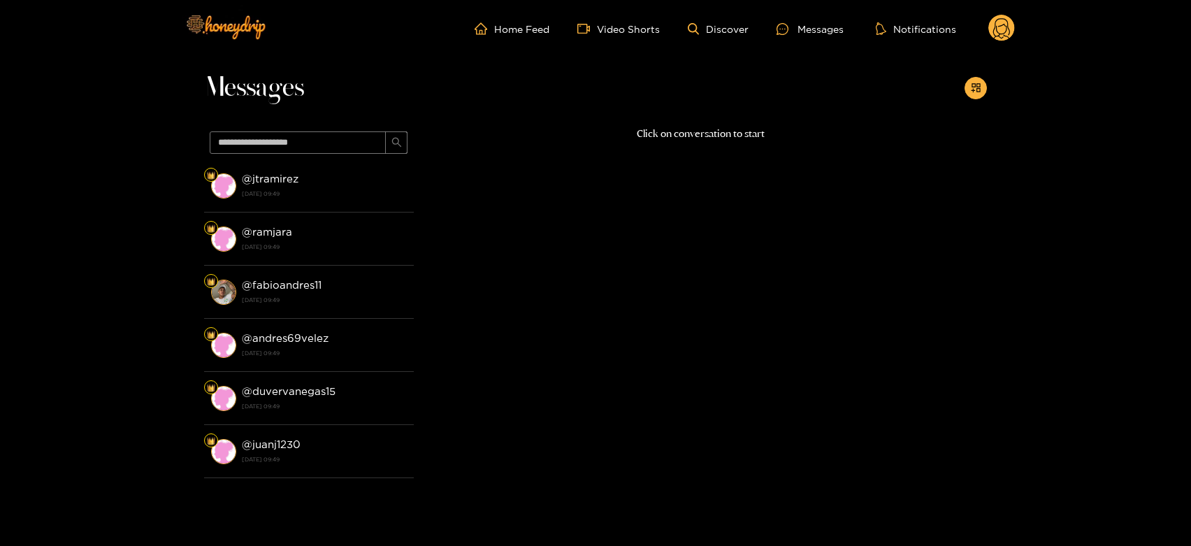 Image resolution: width=1191 pixels, height=546 pixels. What do you see at coordinates (587, 29) in the screenshot?
I see `span: video-camera` at bounding box center [587, 29].